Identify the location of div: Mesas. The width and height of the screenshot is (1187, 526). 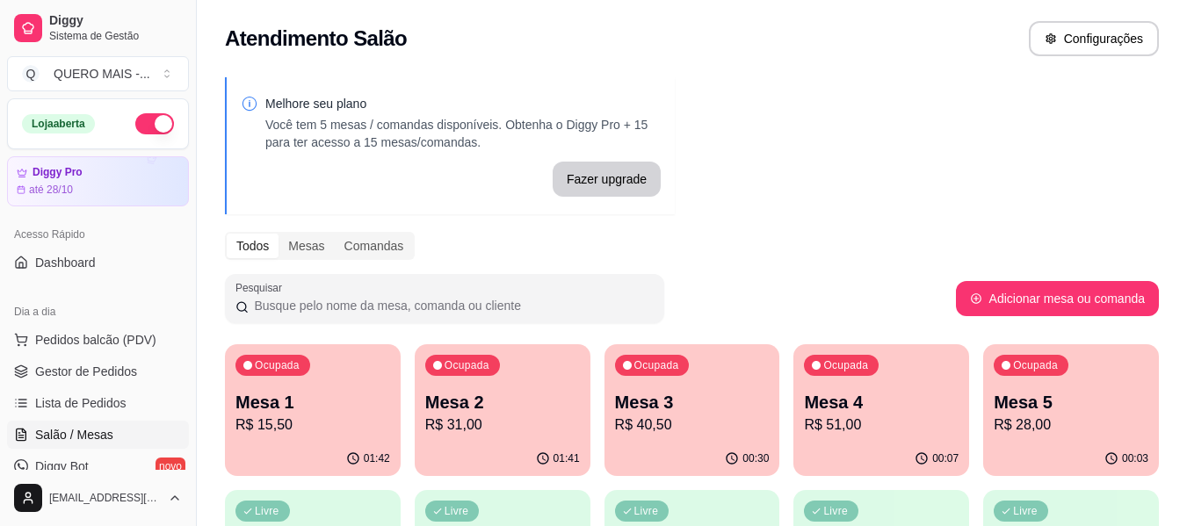
(306, 246).